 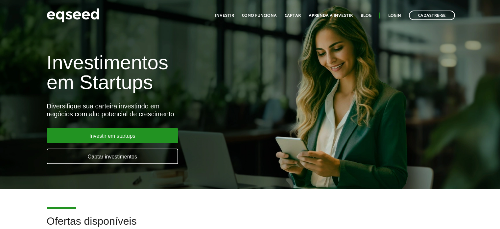 I want to click on a: Login, so click(x=395, y=15).